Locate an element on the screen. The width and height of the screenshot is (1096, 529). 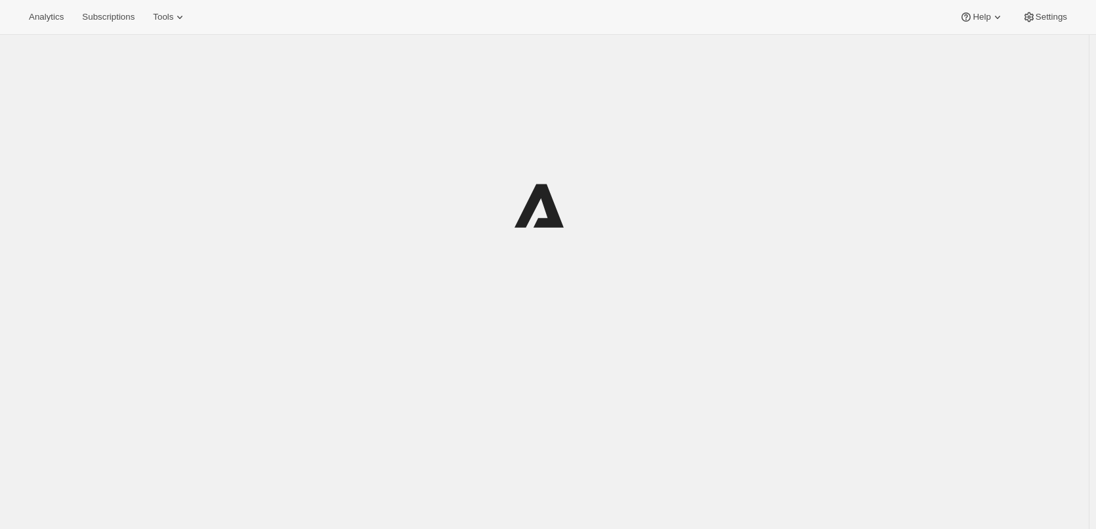
span: Subscriptions is located at coordinates (108, 17).